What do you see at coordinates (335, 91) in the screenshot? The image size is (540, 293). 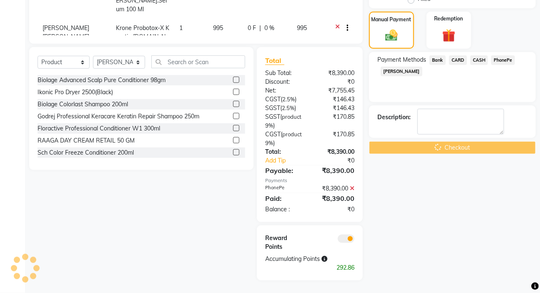 I see `div: ₹7,755.45` at bounding box center [335, 91].